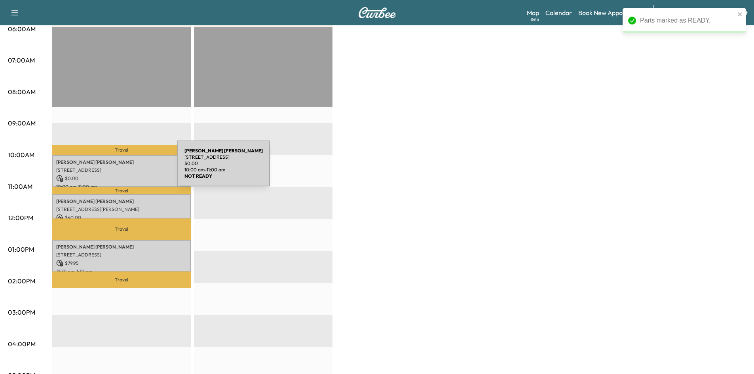  What do you see at coordinates (558, 13) in the screenshot?
I see `a: Calendar` at bounding box center [558, 13].